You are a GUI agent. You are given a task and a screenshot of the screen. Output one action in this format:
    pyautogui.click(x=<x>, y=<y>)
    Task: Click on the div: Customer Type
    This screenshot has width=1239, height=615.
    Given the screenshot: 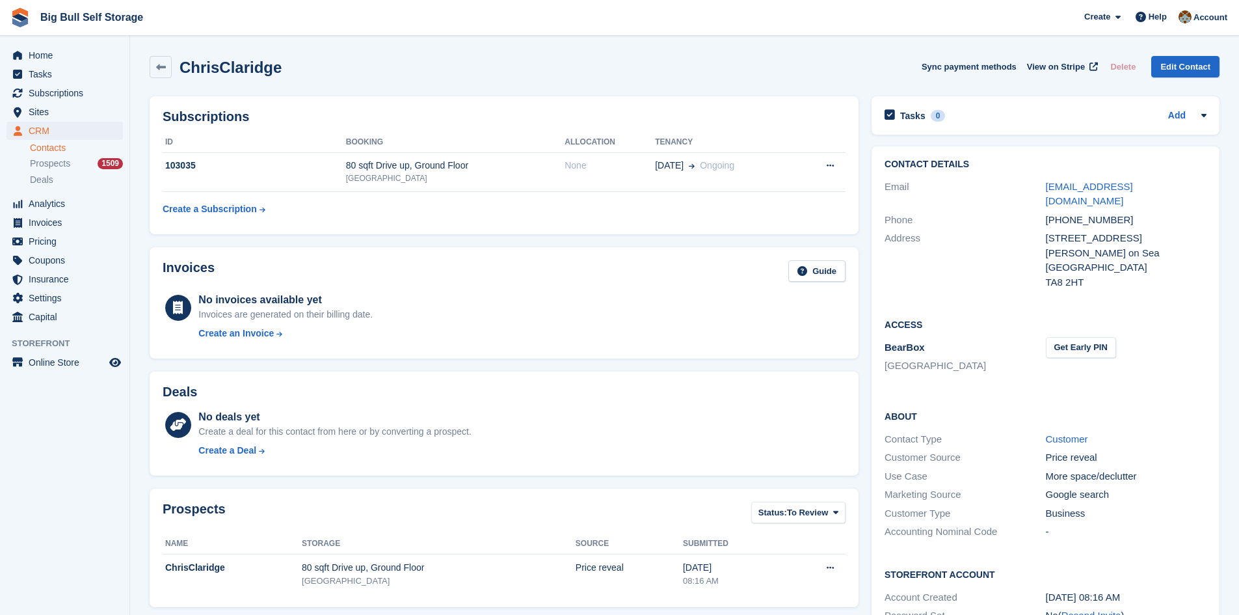 What is the action you would take?
    pyautogui.click(x=964, y=513)
    